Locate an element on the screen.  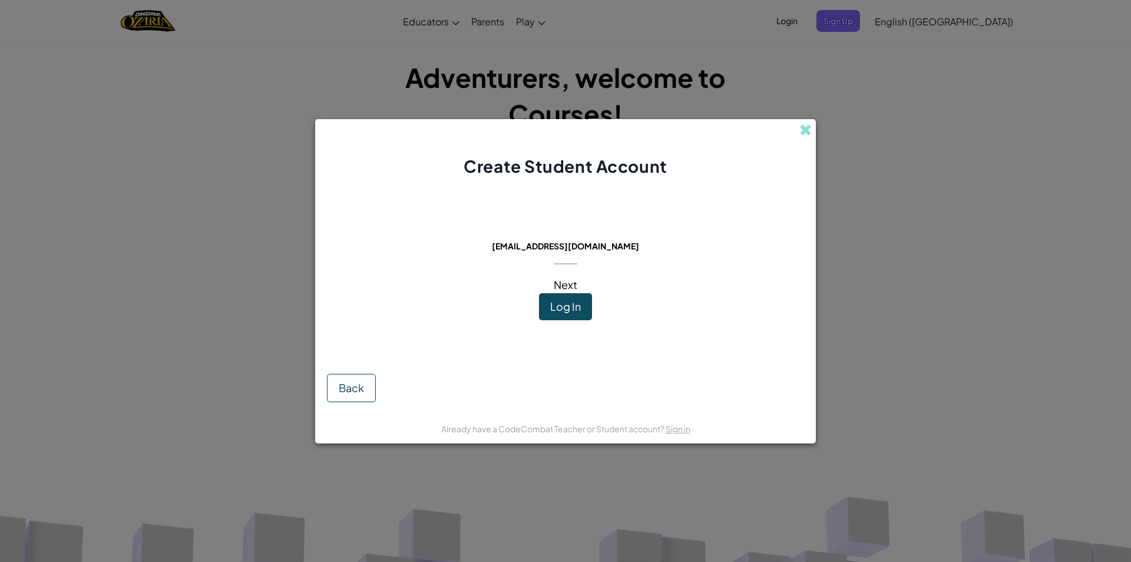
span: Next is located at coordinates (566, 284).